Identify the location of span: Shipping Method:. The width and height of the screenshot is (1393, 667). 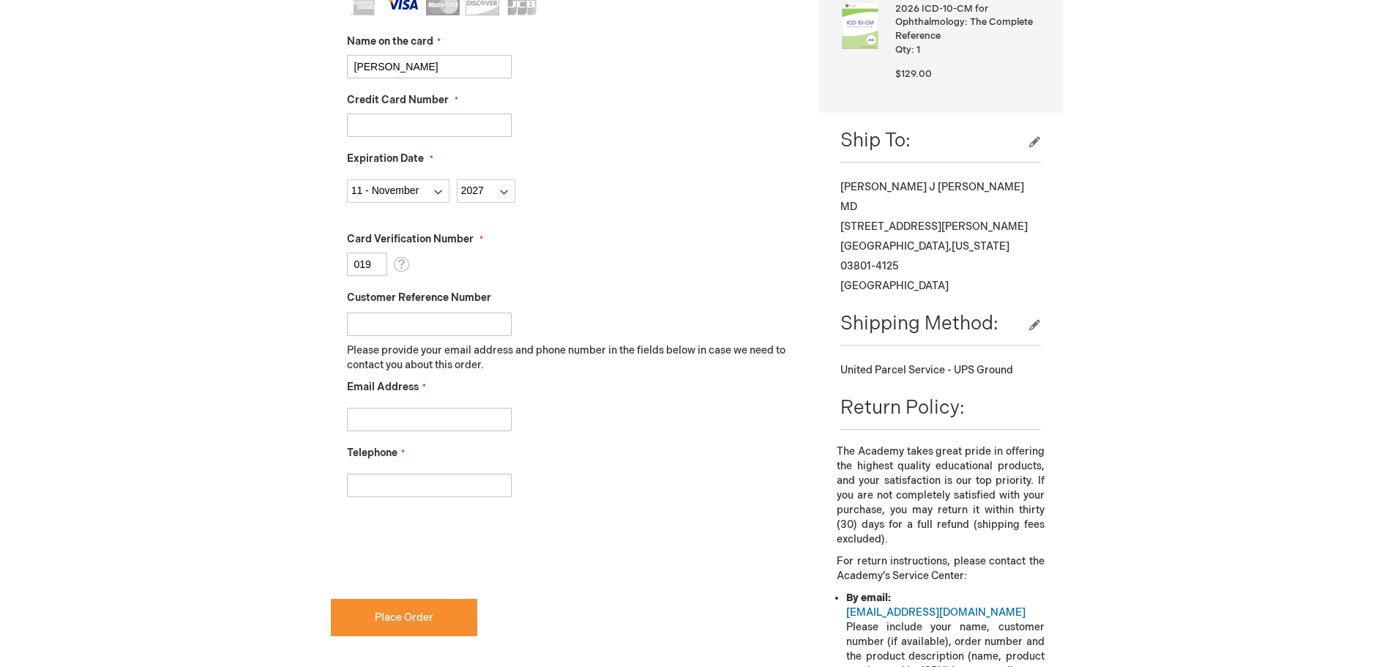
(919, 323).